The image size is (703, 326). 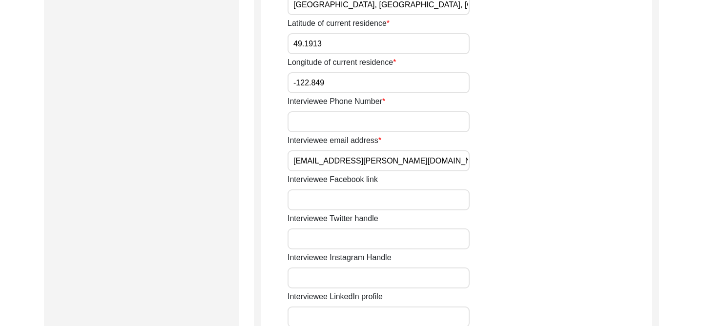 What do you see at coordinates (342, 62) in the screenshot?
I see `label: Longitude of current residence` at bounding box center [342, 62].